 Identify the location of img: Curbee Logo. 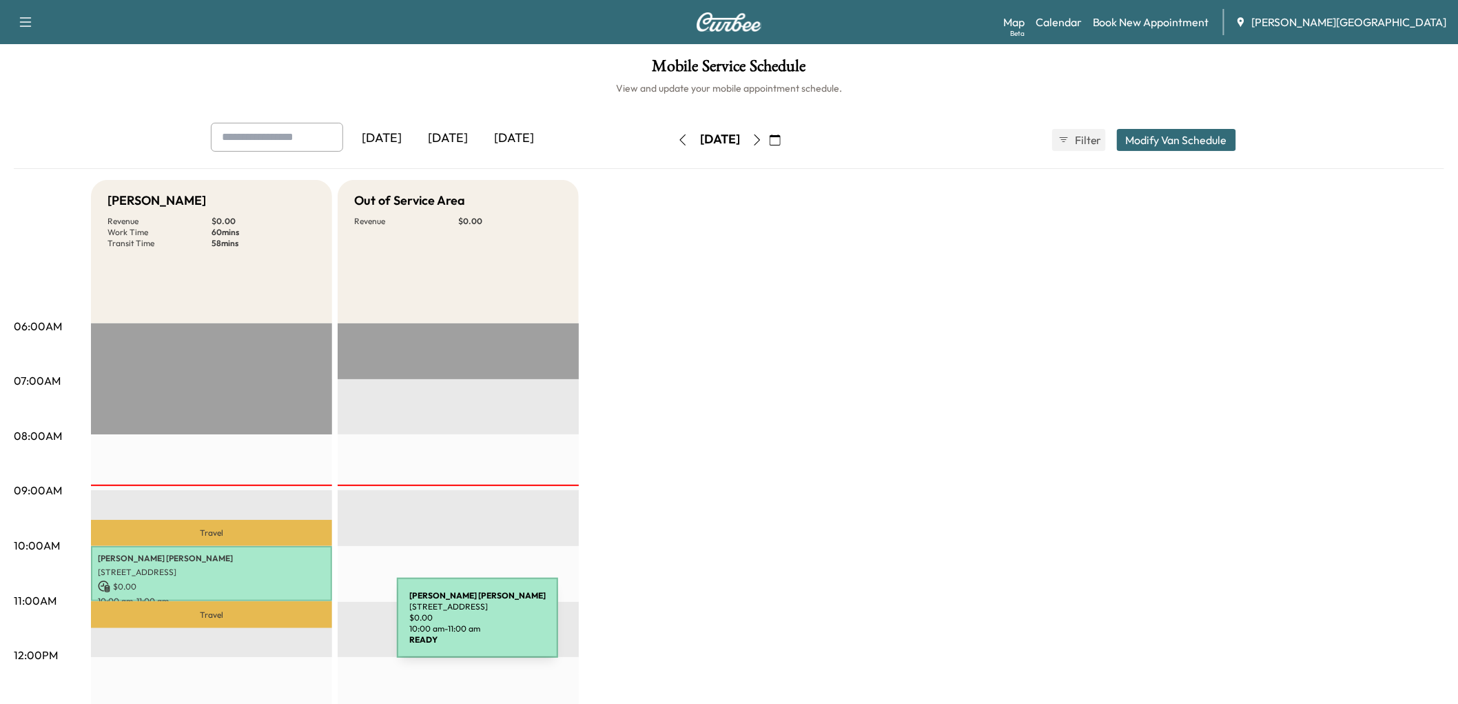
(729, 22).